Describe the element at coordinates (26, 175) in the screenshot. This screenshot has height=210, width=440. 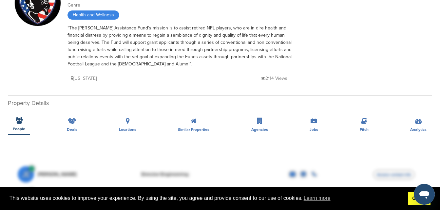
I see `span: JE` at that location.